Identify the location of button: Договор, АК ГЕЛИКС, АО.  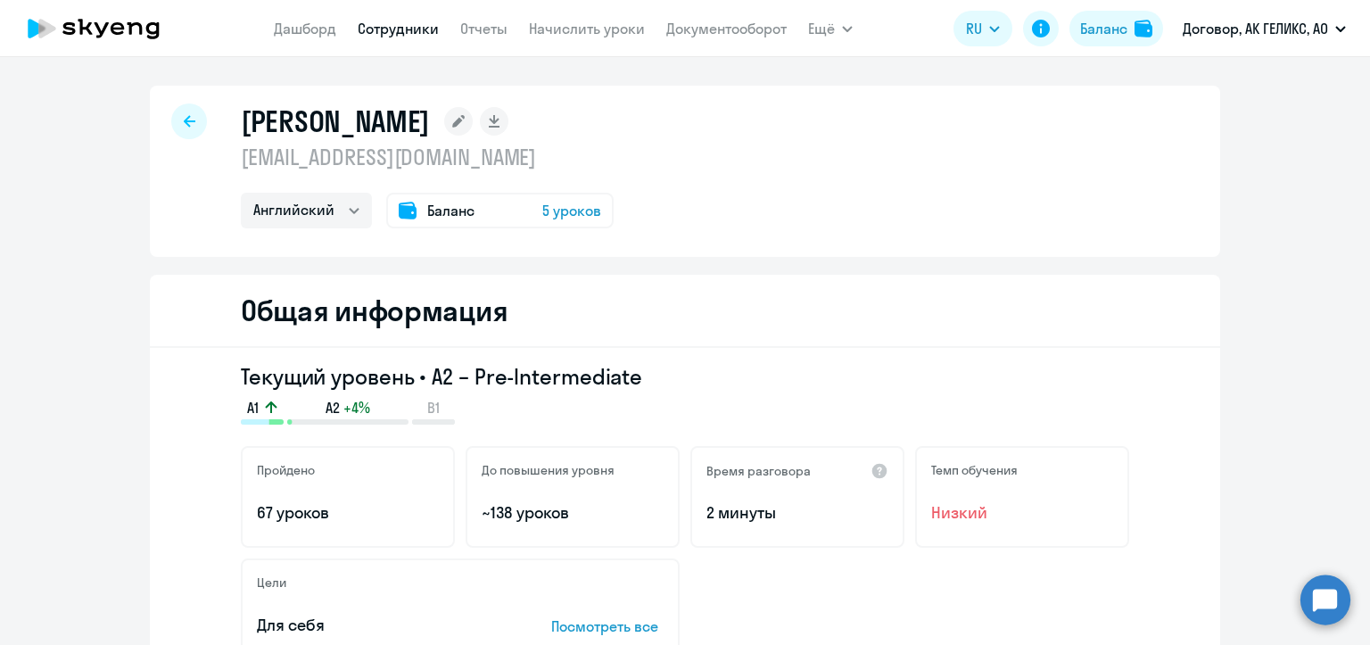
(1264, 29).